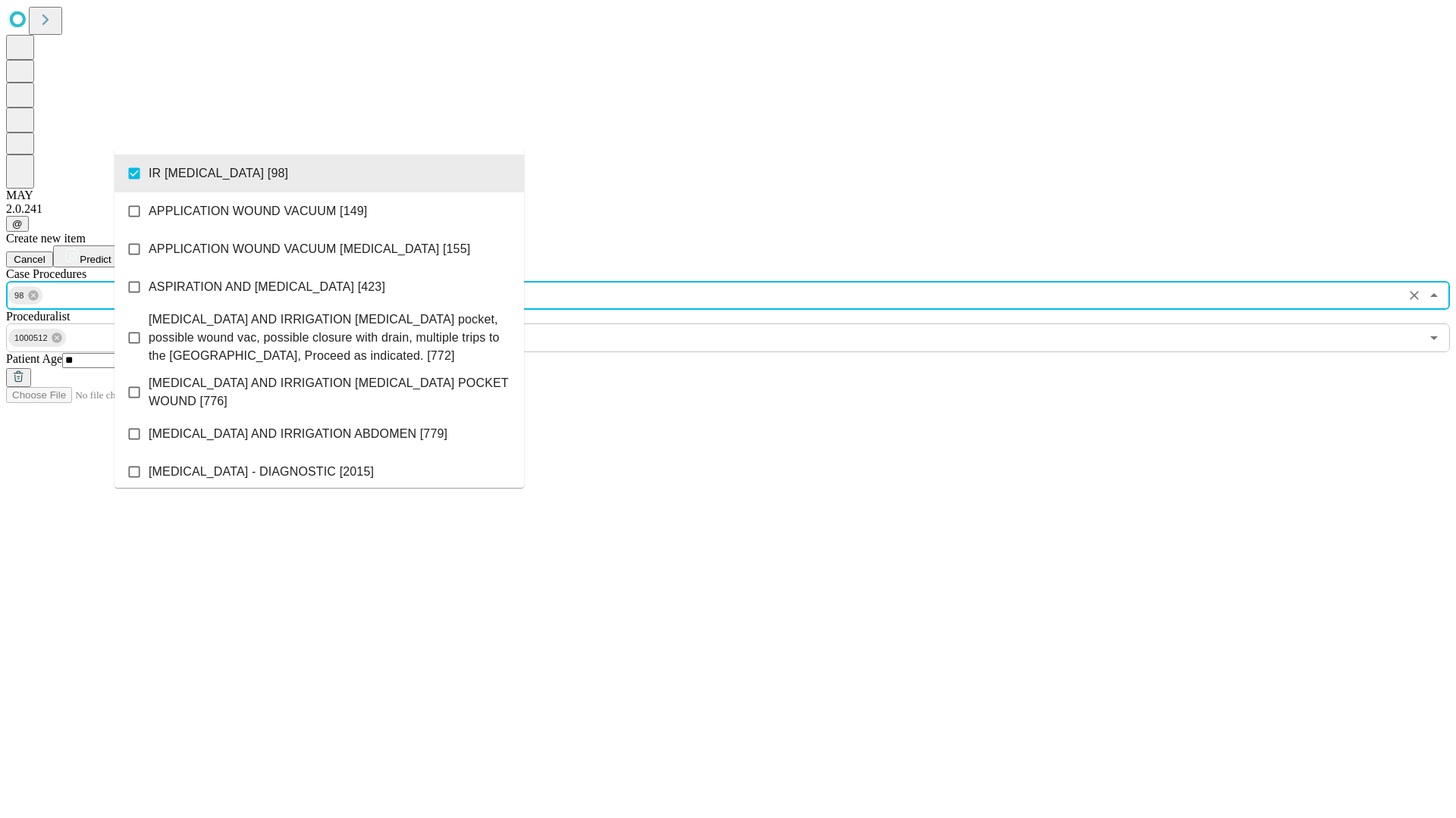  I want to click on div: 1000512, so click(37, 338).